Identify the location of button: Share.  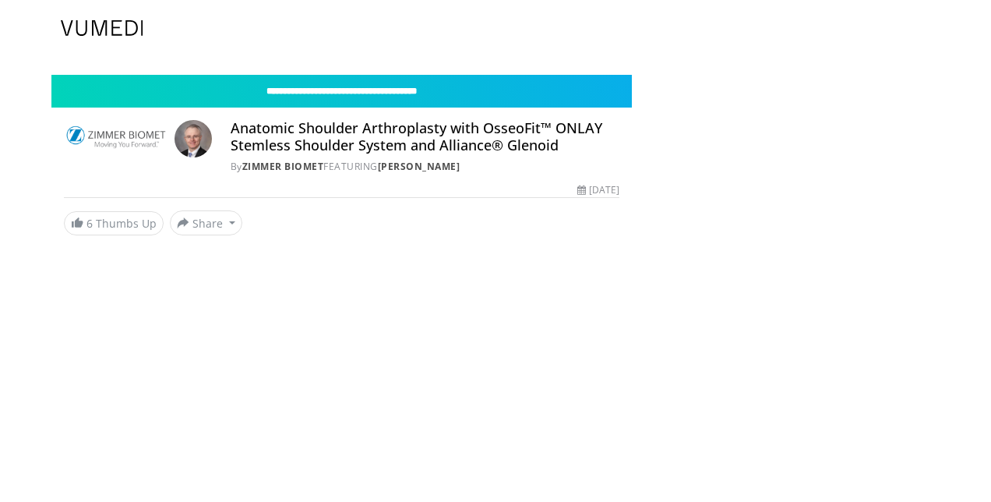
(206, 223).